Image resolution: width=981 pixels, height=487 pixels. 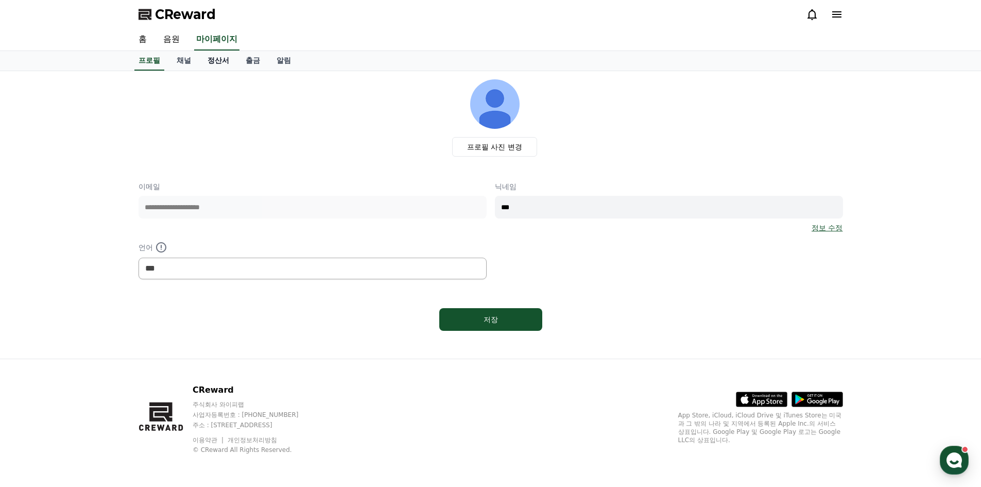 What do you see at coordinates (165, 339) in the screenshot?
I see `a: 설정` at bounding box center [165, 339].